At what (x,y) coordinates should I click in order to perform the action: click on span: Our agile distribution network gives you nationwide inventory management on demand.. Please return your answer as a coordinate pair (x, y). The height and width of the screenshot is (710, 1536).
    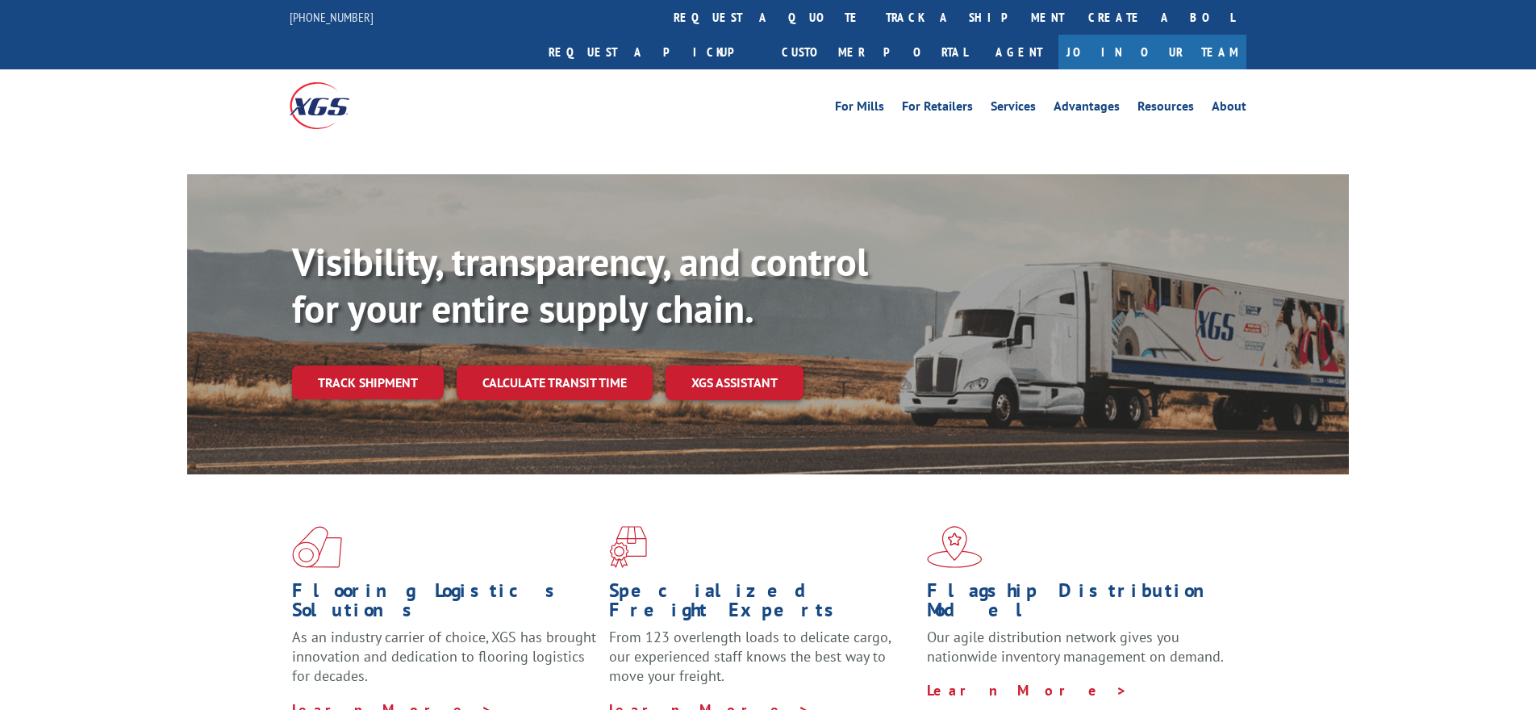
    Looking at the image, I should click on (1076, 646).